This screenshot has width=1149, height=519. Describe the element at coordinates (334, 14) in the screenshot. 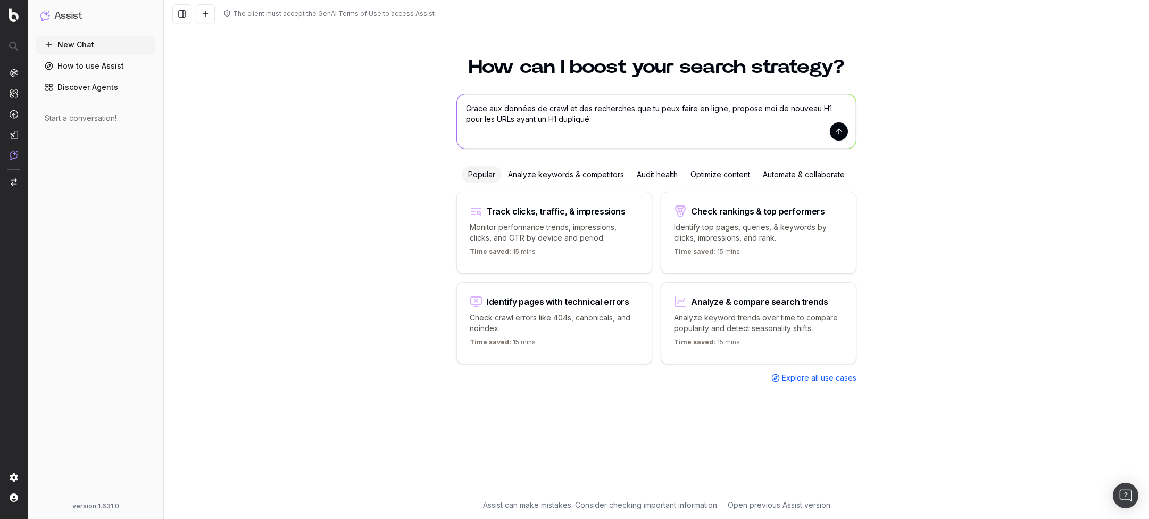

I see `div: The client must accept the GenAI Terms of Use to access Assist` at that location.